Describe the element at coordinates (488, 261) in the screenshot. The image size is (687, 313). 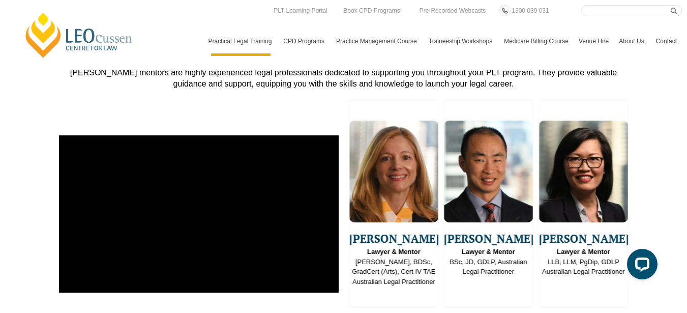
I see `span: BSc, JD, GDLP, Australian Legal Practitioner` at that location.